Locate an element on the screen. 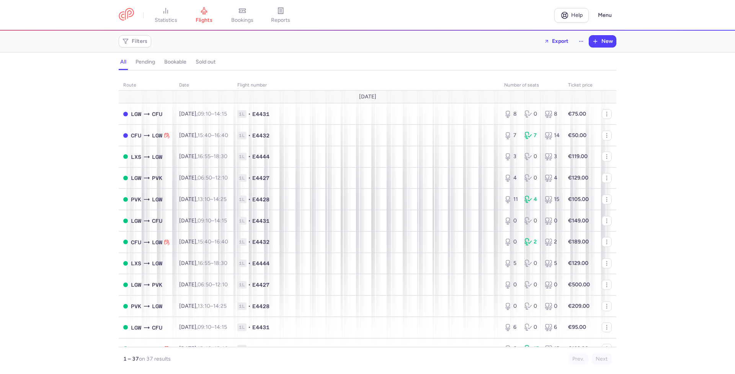 The image size is (735, 374). div: 15 is located at coordinates (552, 349).